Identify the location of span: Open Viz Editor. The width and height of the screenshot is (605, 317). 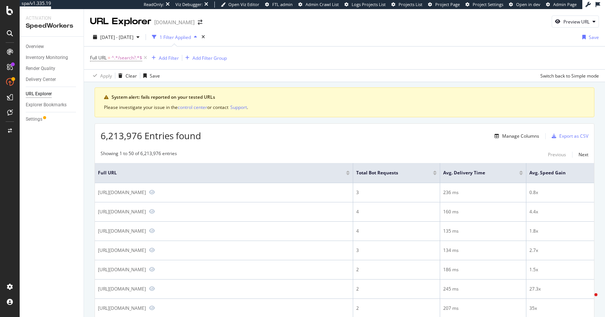
(244, 4).